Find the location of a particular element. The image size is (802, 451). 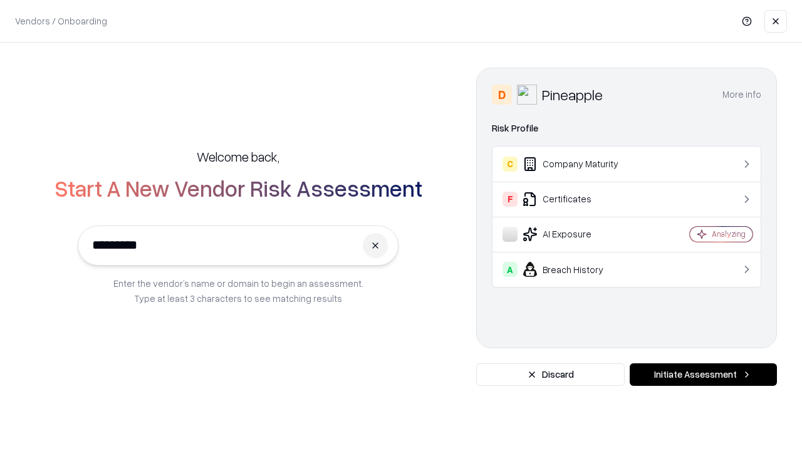

div: Certificates is located at coordinates (577, 199).